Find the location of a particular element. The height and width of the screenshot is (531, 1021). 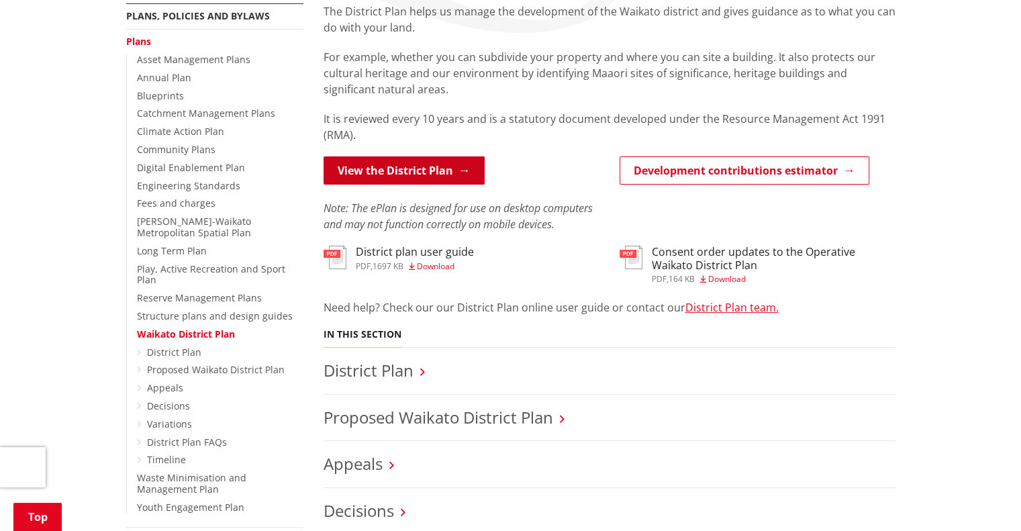

a: Development contributions estimator is located at coordinates (745, 171).